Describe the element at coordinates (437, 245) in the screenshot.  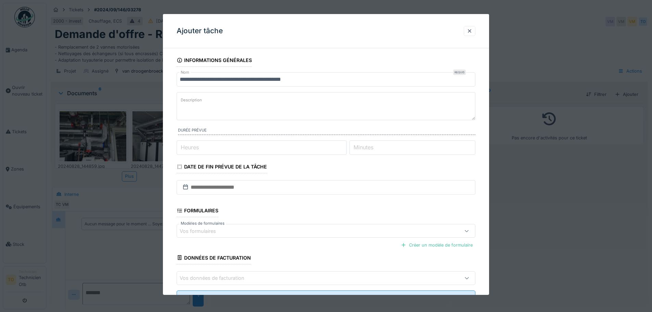
I see `div: Créer un modèle de formulaire` at that location.